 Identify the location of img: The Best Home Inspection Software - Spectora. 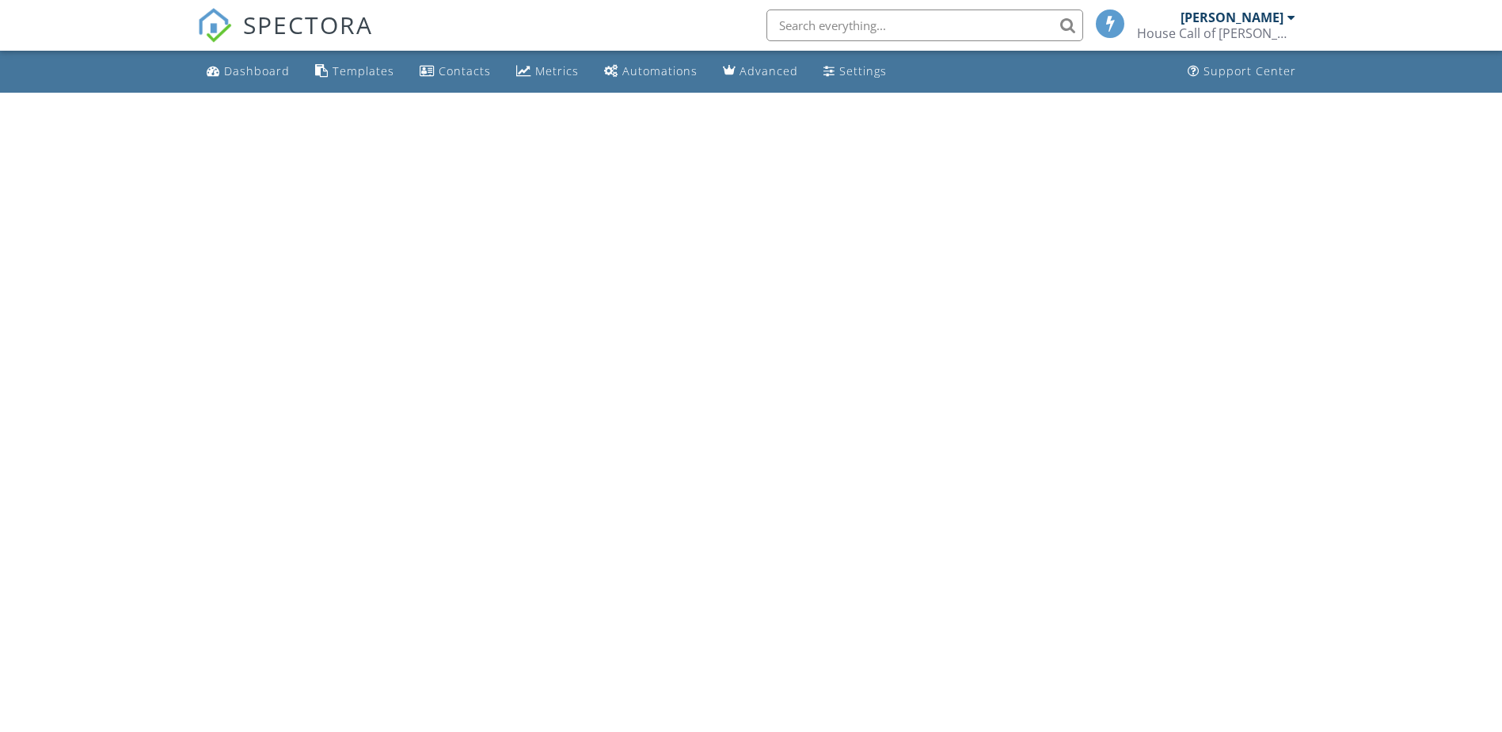
(215, 25).